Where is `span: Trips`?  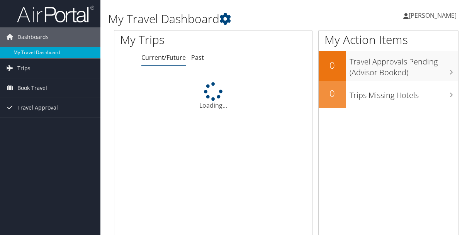 span: Trips is located at coordinates (24, 68).